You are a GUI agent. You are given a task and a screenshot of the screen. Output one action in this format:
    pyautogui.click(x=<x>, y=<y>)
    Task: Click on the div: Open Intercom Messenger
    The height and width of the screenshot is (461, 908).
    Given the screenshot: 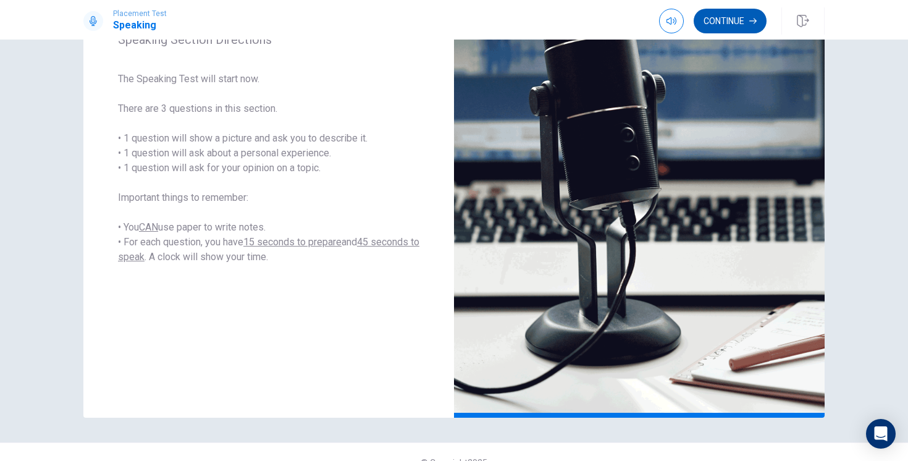 What is the action you would take?
    pyautogui.click(x=881, y=434)
    